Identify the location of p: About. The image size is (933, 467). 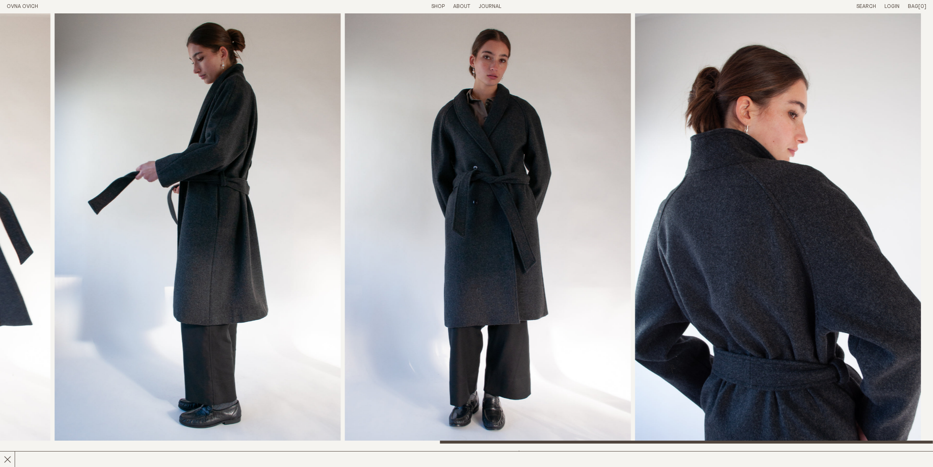
(462, 7).